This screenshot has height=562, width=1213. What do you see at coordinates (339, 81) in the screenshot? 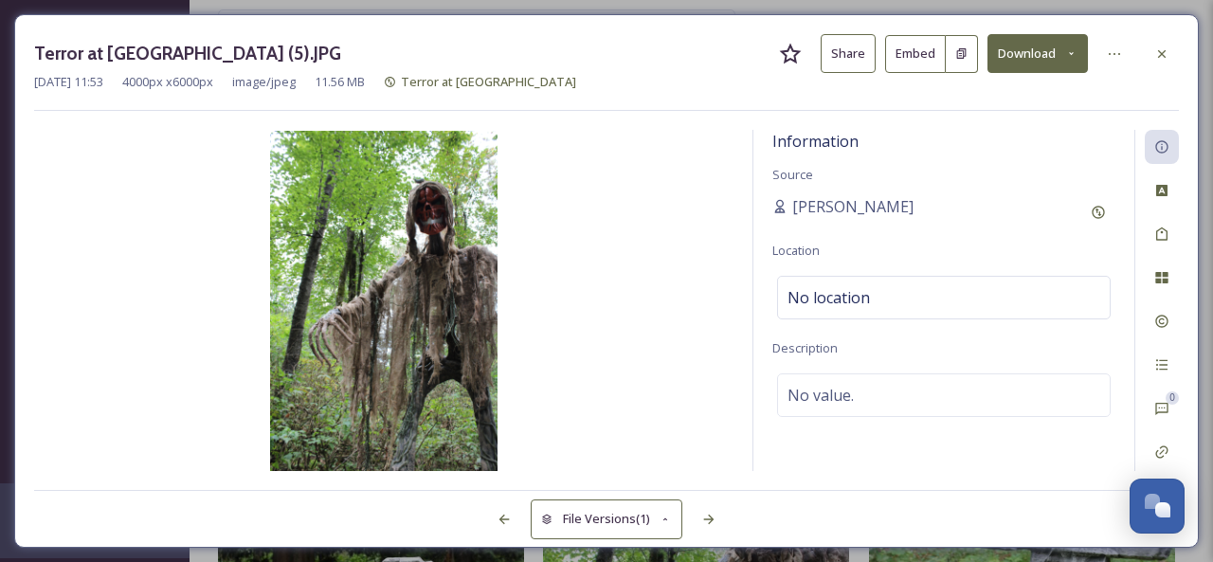
I see `span: 11.56 MB` at bounding box center [339, 81].